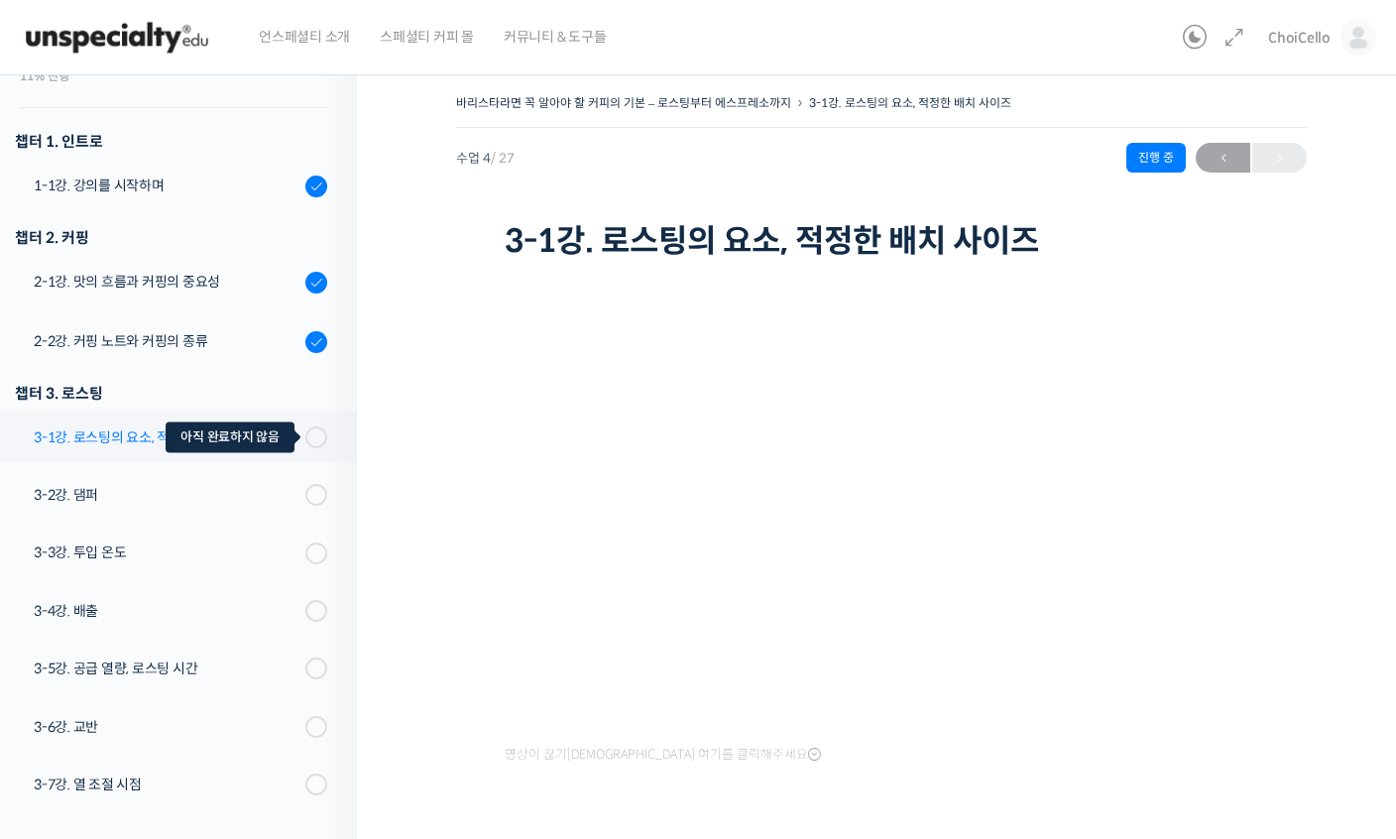  I want to click on div: 1-1강. 강의를 시작하며, so click(167, 185).